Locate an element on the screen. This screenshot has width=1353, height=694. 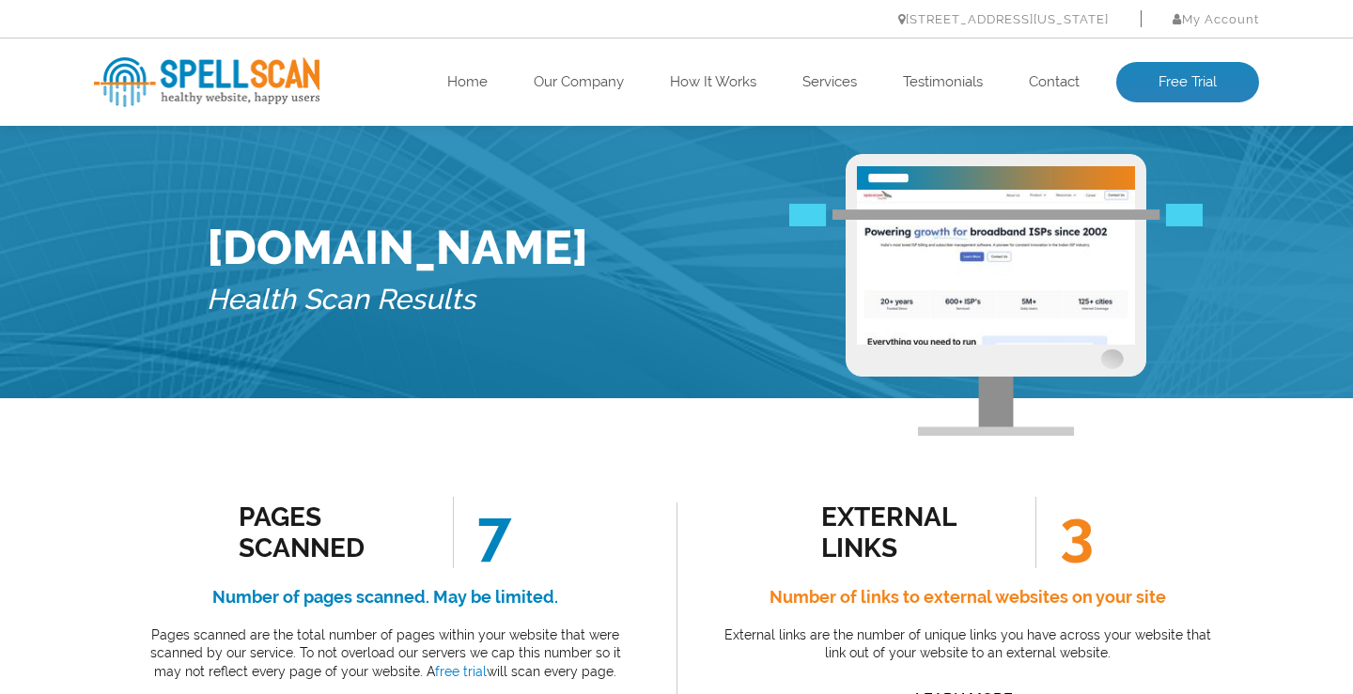
h4: Number of links to external websites on your site is located at coordinates (968, 597).